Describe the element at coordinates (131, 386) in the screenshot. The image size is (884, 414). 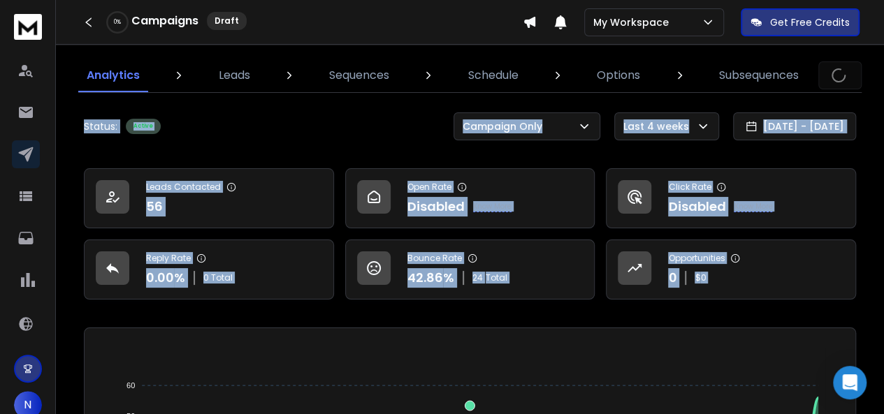
I see `tspan: 60` at that location.